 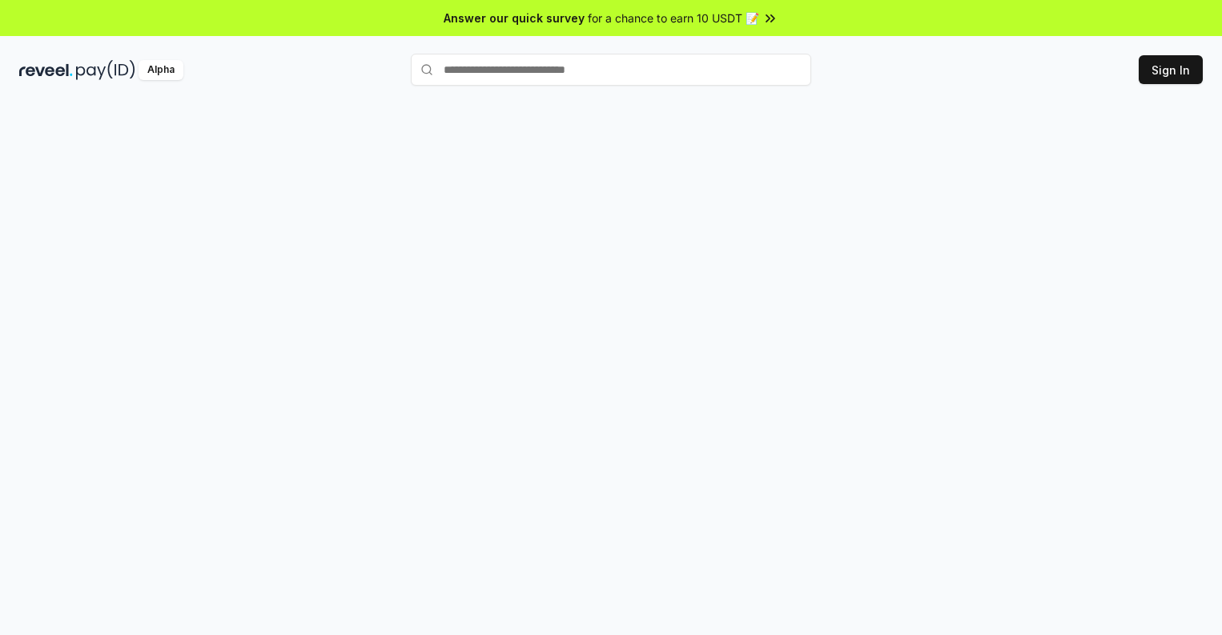 What do you see at coordinates (514, 18) in the screenshot?
I see `span: Answer our quick survey` at bounding box center [514, 18].